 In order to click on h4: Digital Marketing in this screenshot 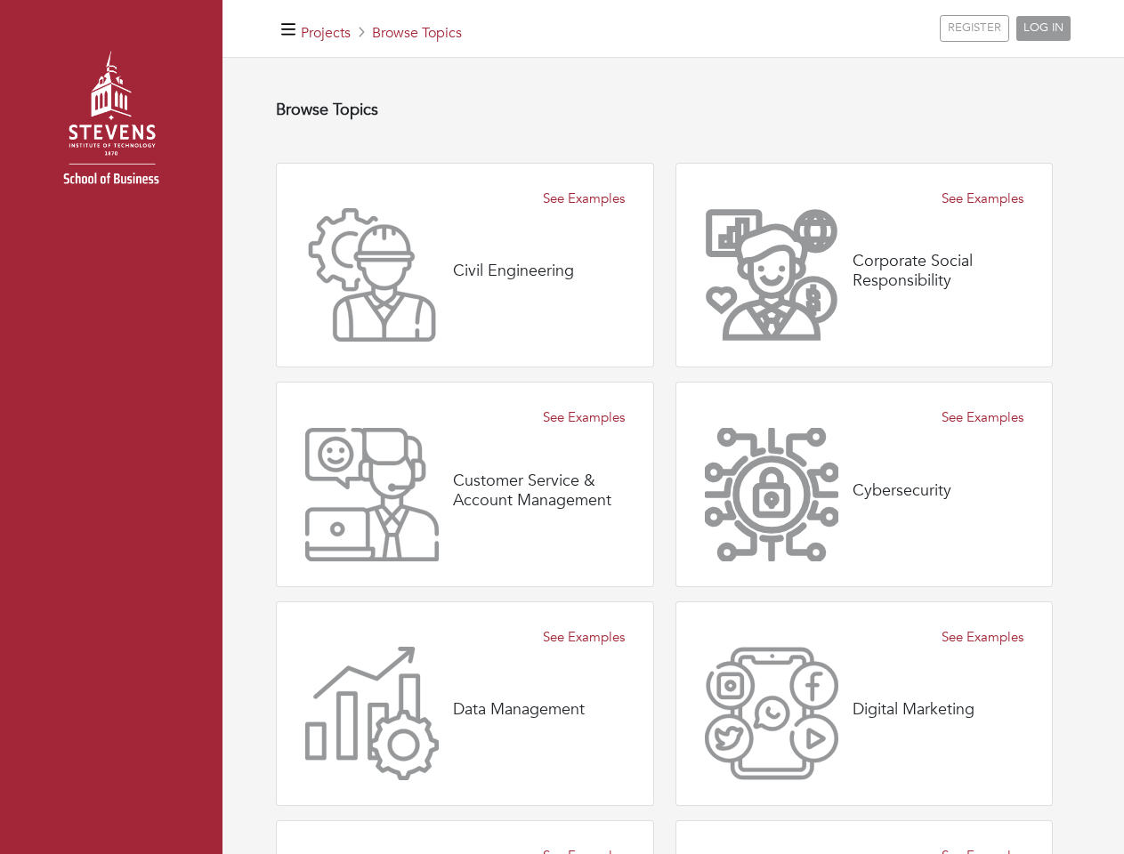, I will do `click(913, 710)`.